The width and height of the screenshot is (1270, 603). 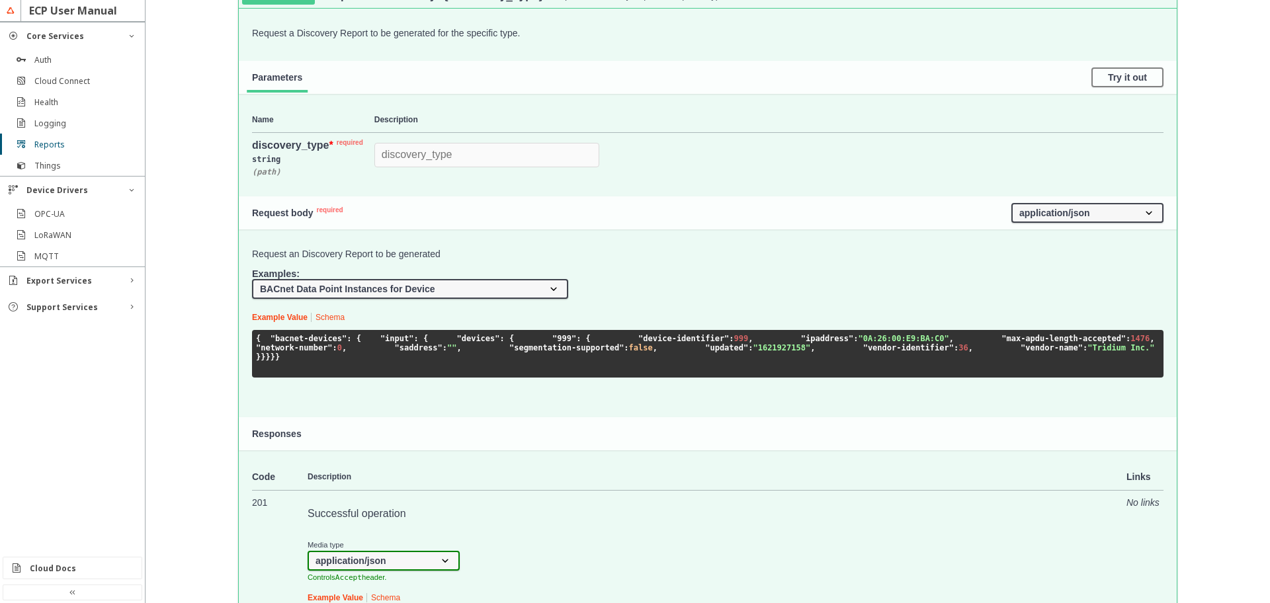 What do you see at coordinates (349, 577) in the screenshot?
I see `code: Accept` at bounding box center [349, 577].